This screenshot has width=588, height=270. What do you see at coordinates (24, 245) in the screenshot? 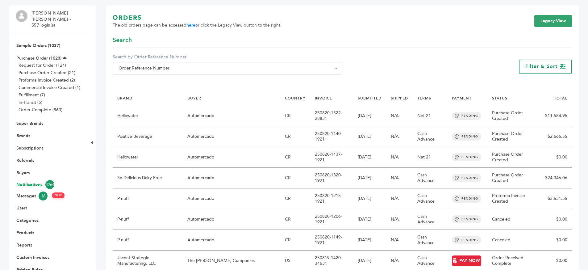
I see `a: Reports` at bounding box center [24, 245].